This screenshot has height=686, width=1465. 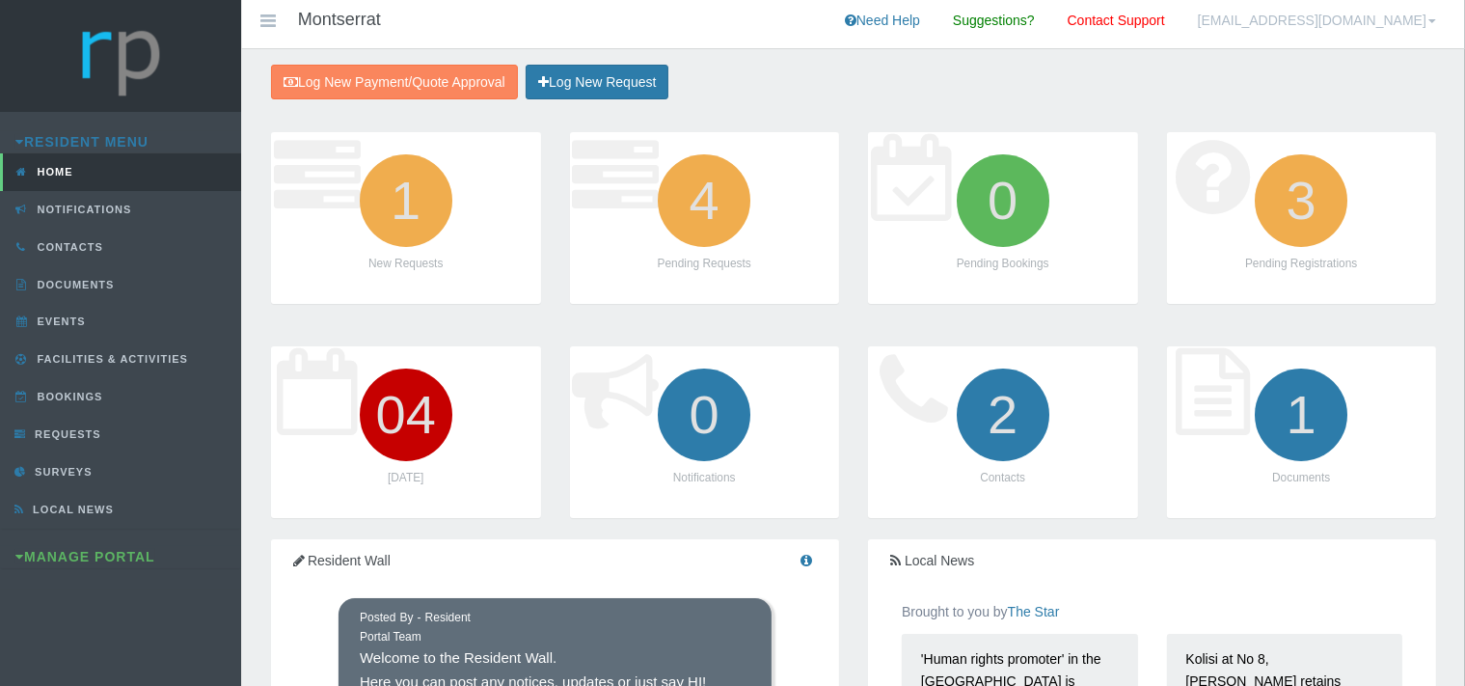 I want to click on p: New Requests, so click(x=406, y=263).